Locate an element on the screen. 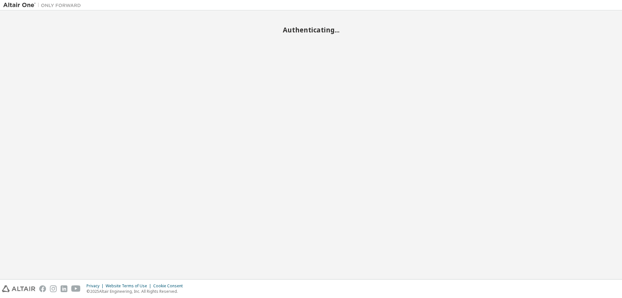  div: Privacy is located at coordinates (96, 286).